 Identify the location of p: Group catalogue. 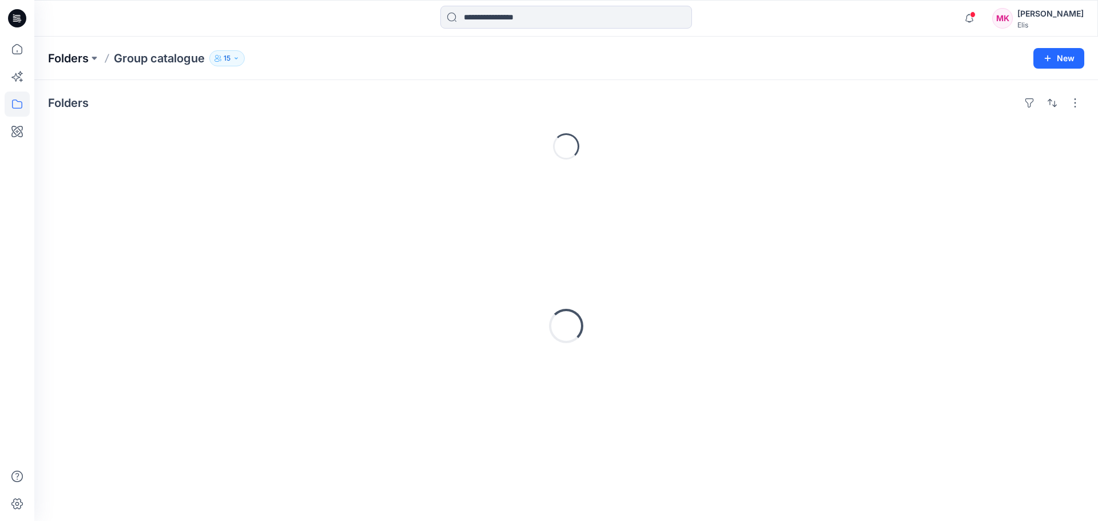
(159, 58).